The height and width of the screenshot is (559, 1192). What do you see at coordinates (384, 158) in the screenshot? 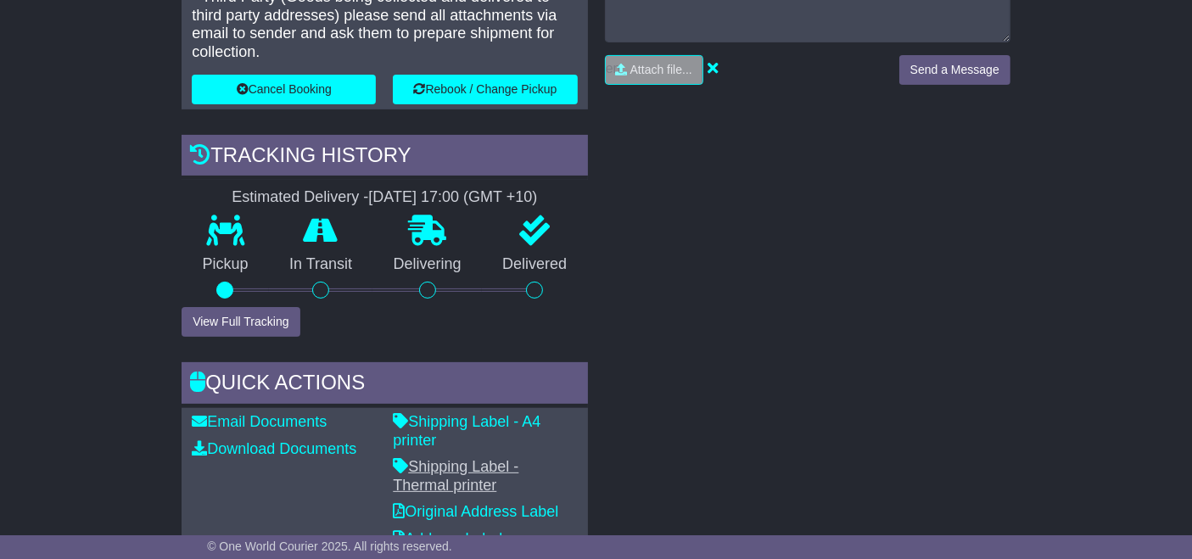
I see `div: Tracking history` at bounding box center [384, 158].